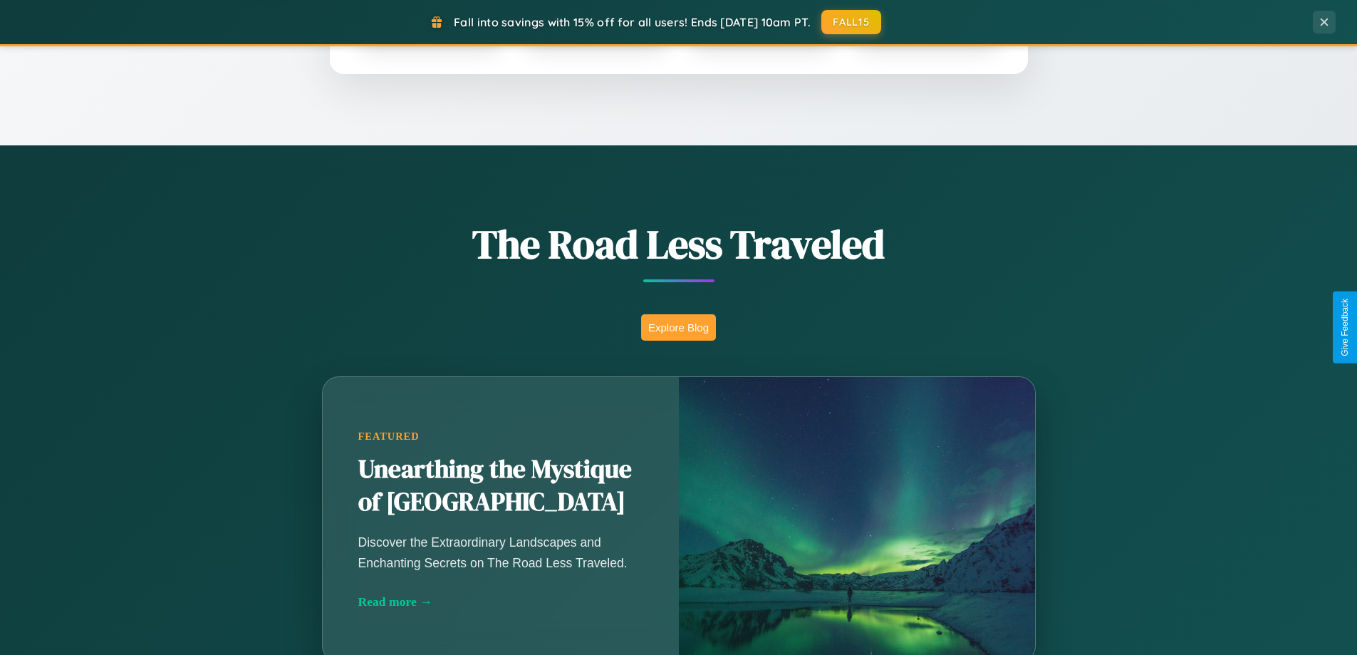 The width and height of the screenshot is (1357, 655). I want to click on div: Featured, so click(501, 436).